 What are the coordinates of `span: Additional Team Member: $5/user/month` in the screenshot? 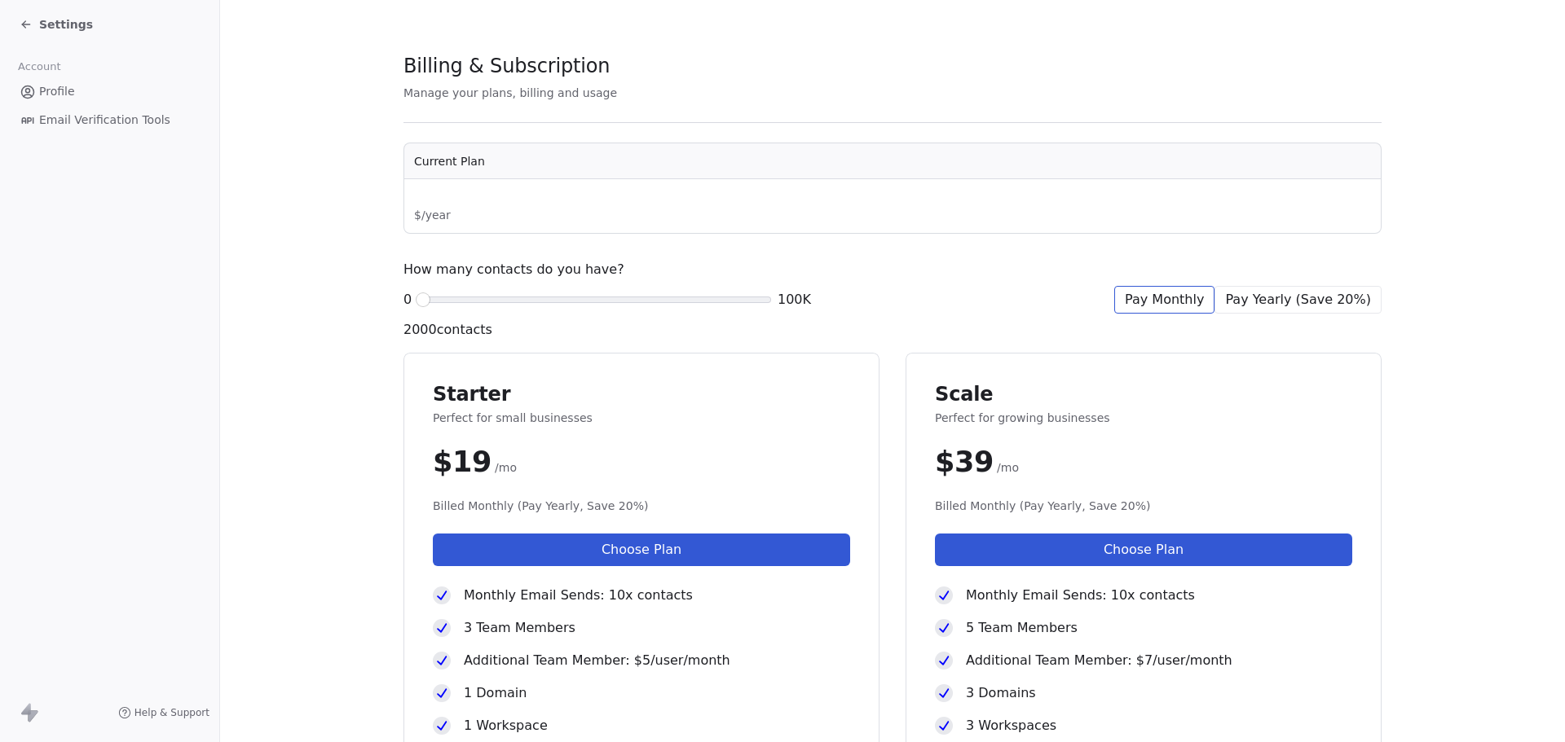 It's located at (597, 661).